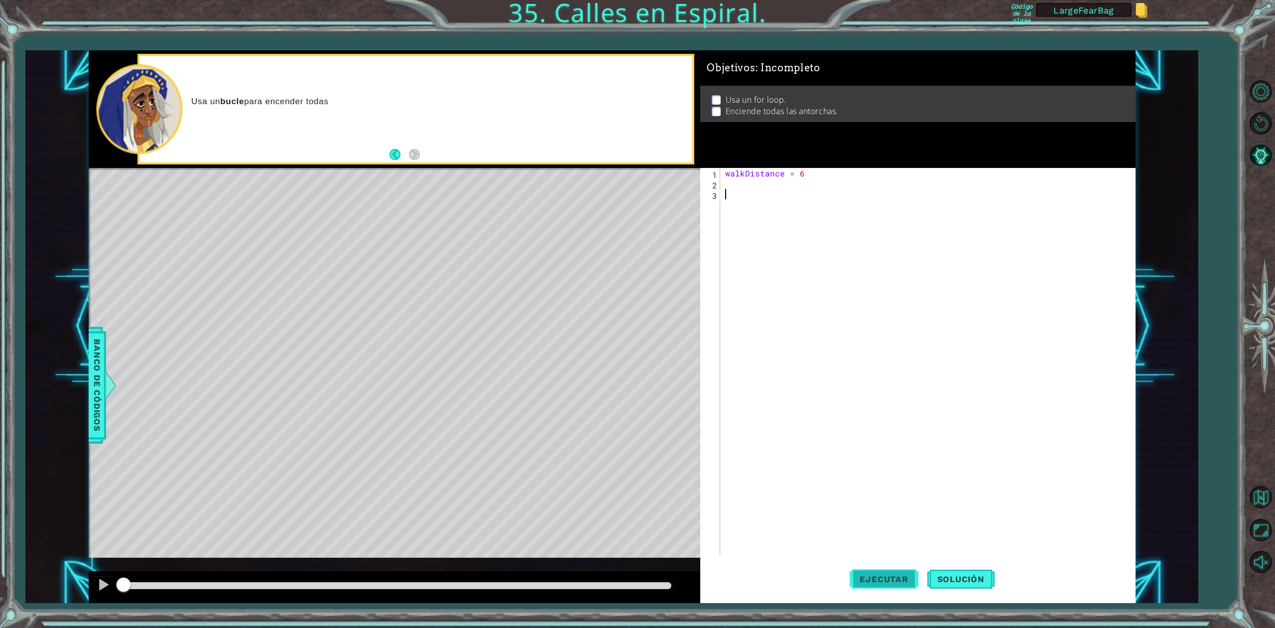 The width and height of the screenshot is (1275, 628). What do you see at coordinates (1142, 10) in the screenshot?
I see `img: Copy class code` at bounding box center [1142, 10].